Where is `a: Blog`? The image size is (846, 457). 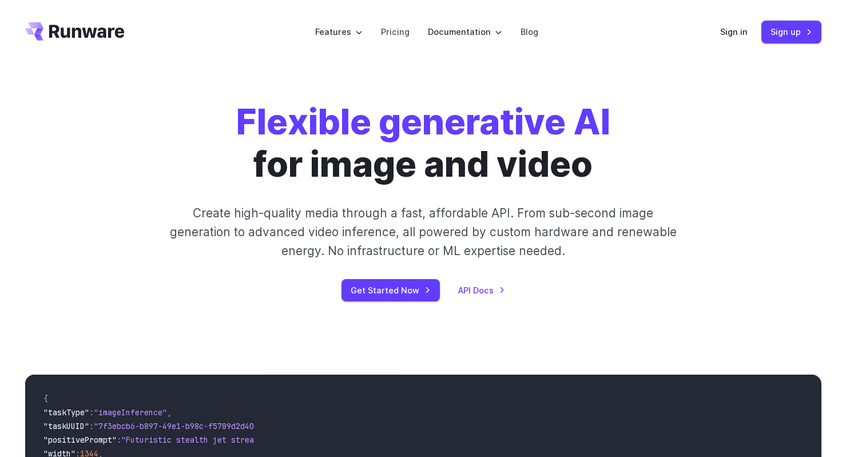 a: Blog is located at coordinates (529, 31).